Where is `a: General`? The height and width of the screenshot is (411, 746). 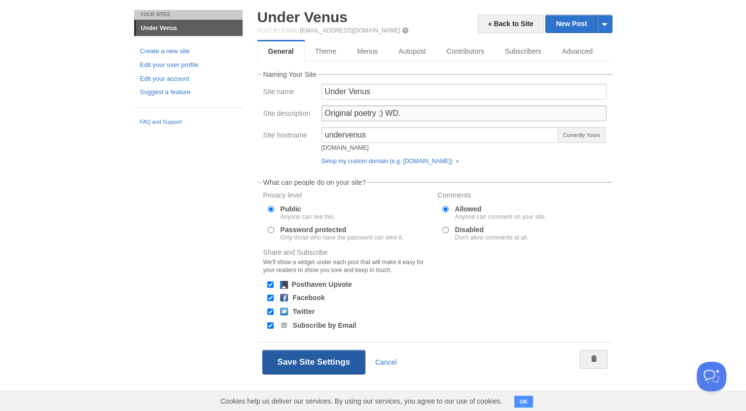 a: General is located at coordinates (281, 51).